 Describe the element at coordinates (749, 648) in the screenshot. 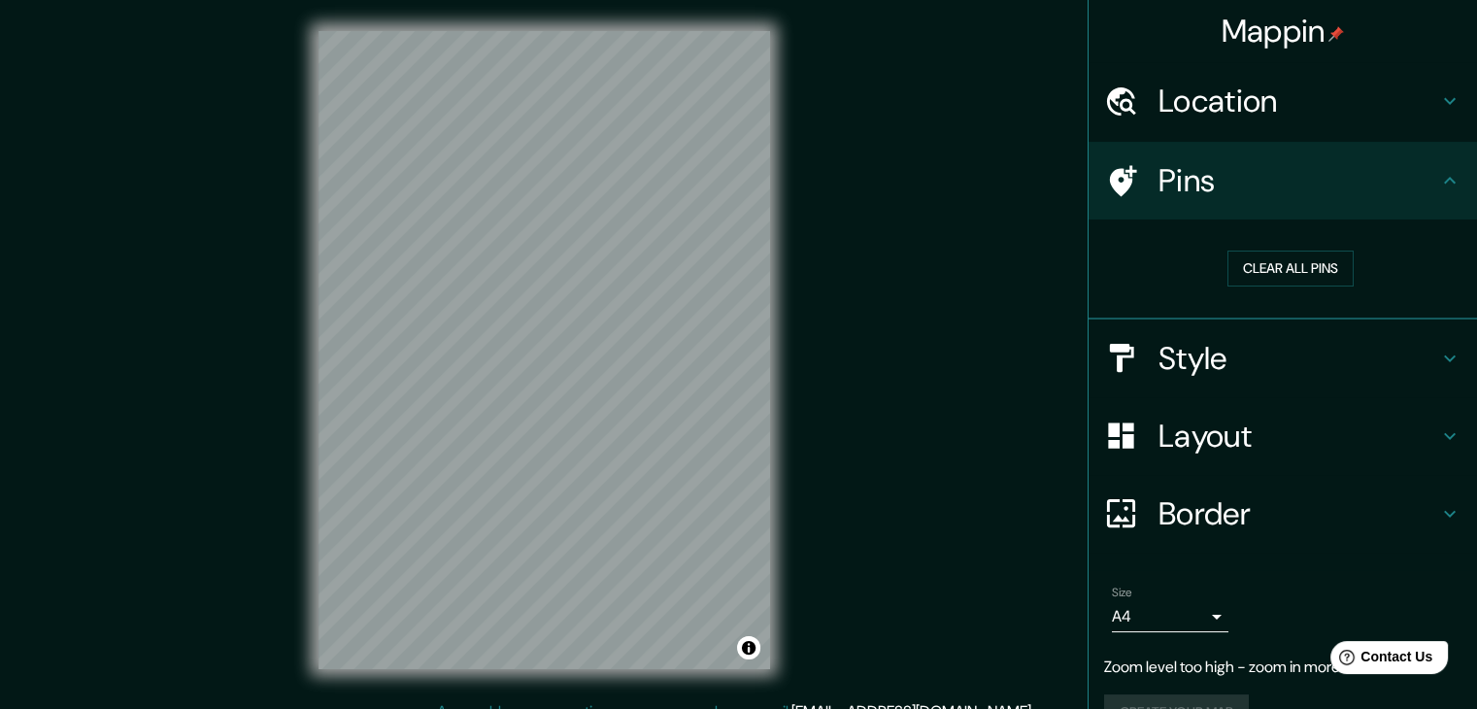

I see `button: Toggle attribution` at that location.